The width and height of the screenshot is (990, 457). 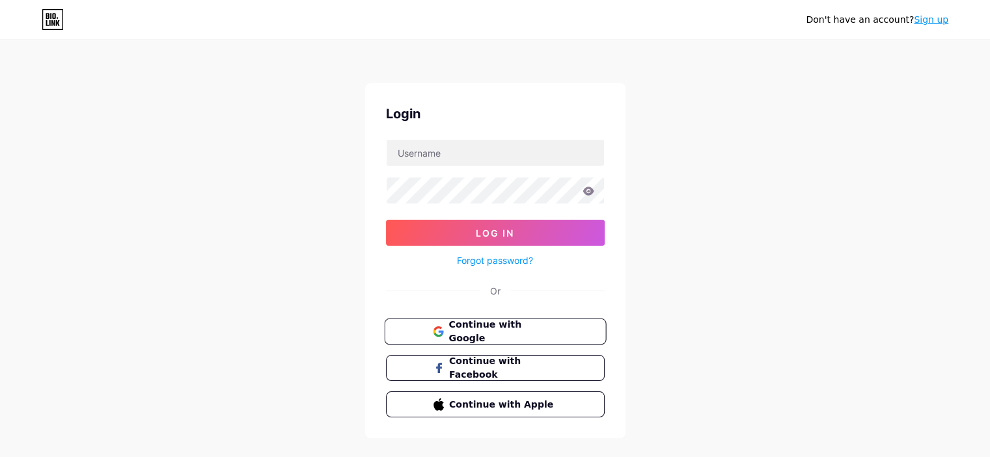 What do you see at coordinates (495, 114) in the screenshot?
I see `div: Login` at bounding box center [495, 114].